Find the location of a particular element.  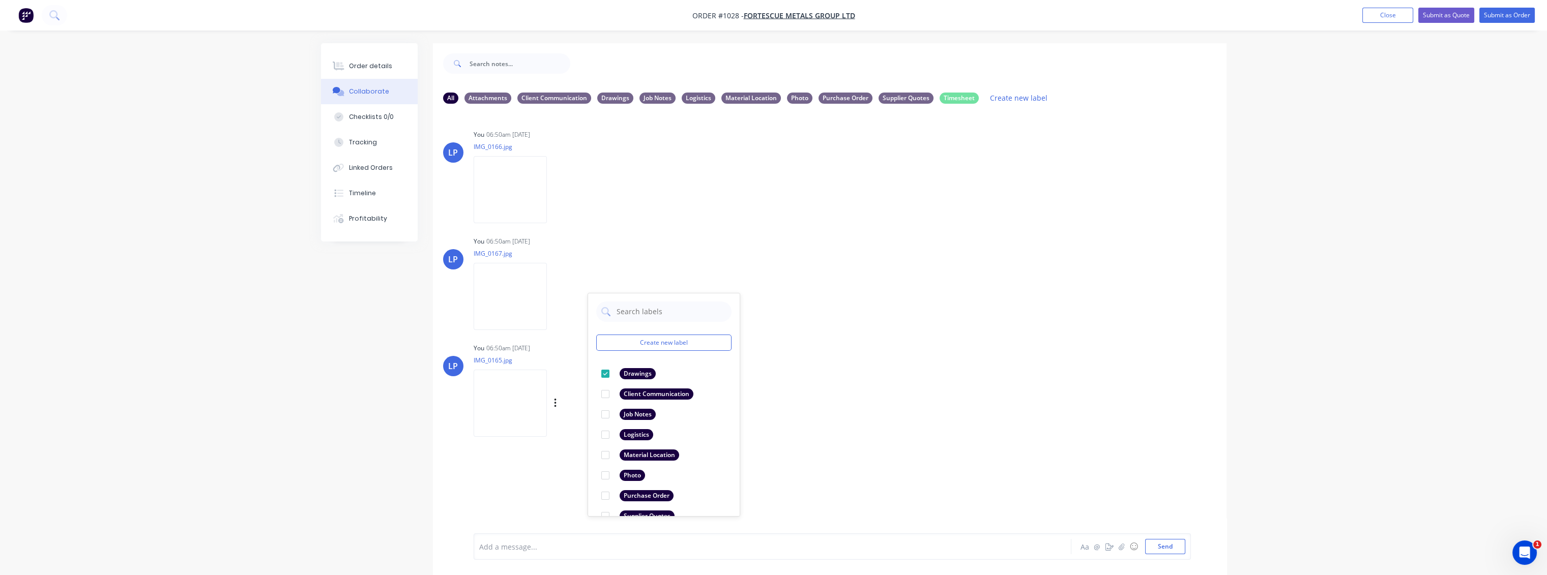

button: Send is located at coordinates (1165, 547).